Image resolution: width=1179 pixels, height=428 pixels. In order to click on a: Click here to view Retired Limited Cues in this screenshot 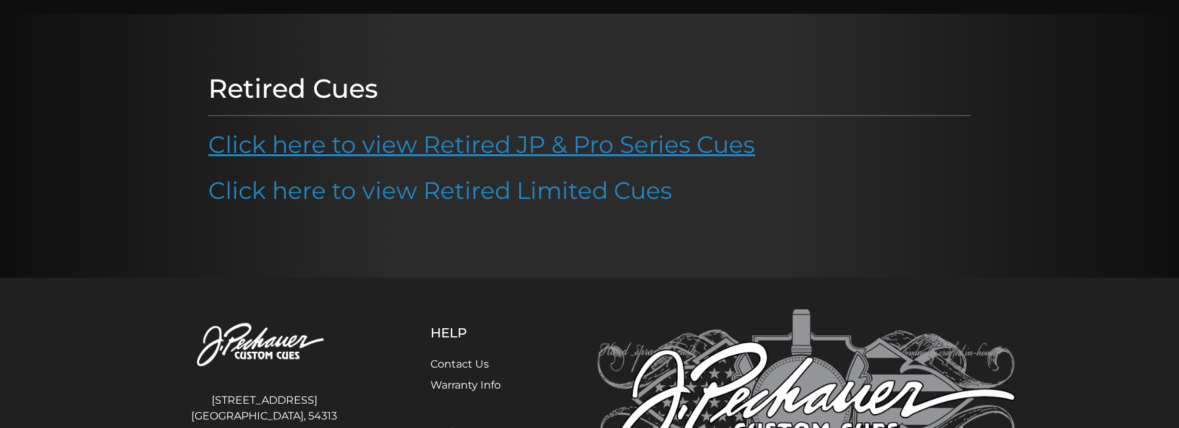, I will do `click(440, 191)`.